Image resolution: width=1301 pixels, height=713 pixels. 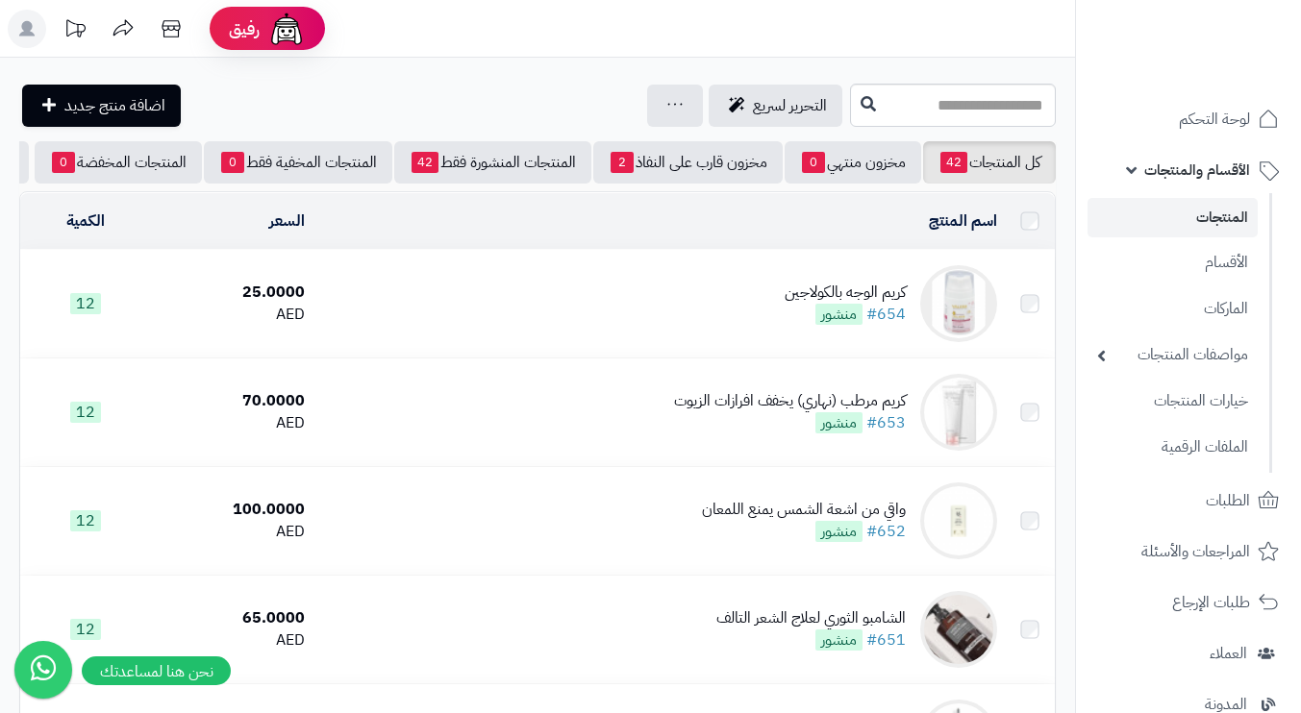 What do you see at coordinates (959, 304) in the screenshot?
I see `img: كريم الوجه بالكولاجين` at bounding box center [959, 304].